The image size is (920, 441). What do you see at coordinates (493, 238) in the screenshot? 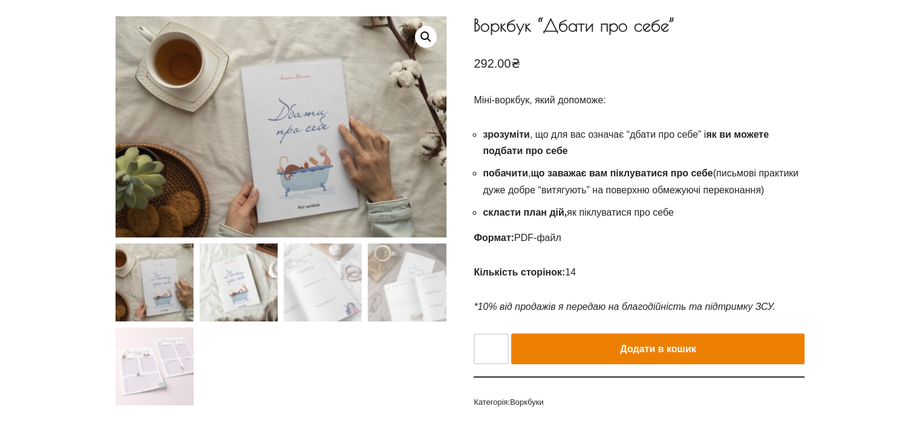
I see `strong: Формат:` at bounding box center [493, 238].